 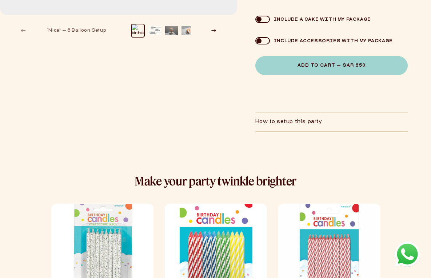 I want to click on button: Add to Cart — SAR 850, so click(x=331, y=65).